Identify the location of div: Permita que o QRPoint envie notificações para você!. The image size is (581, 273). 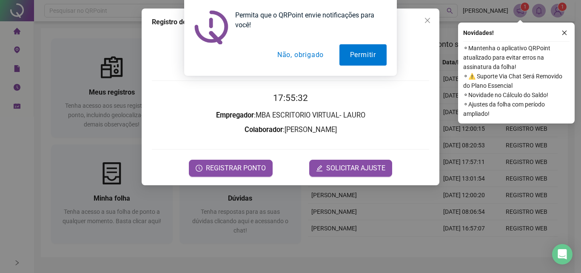
(307, 20).